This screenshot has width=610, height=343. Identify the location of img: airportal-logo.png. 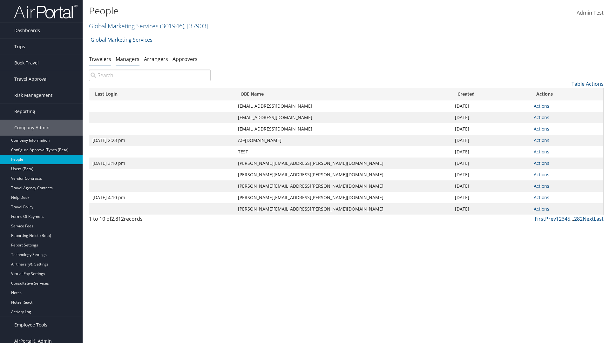
(46, 11).